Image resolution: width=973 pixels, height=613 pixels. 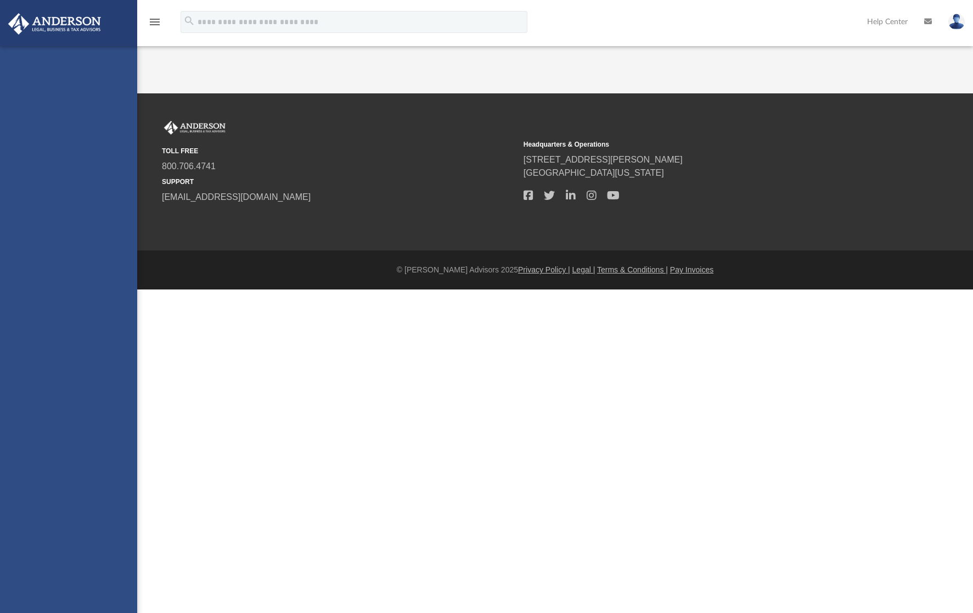 What do you see at coordinates (155, 22) in the screenshot?
I see `i: menu` at bounding box center [155, 22].